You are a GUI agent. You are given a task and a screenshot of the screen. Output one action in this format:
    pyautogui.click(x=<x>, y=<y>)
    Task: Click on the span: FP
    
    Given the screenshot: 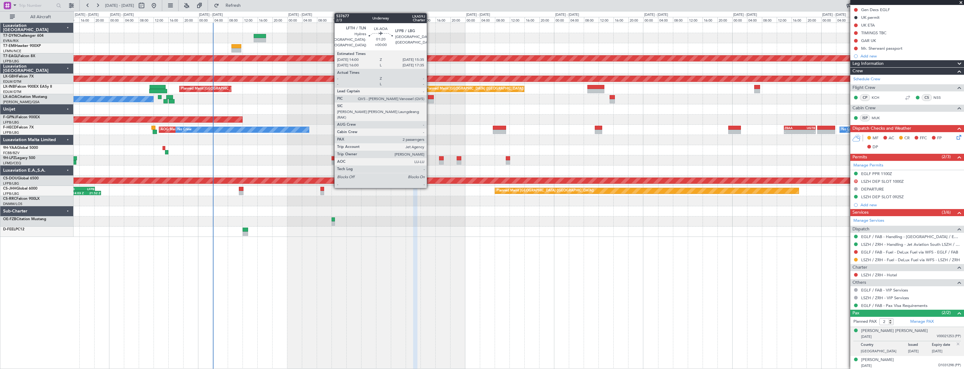 What is the action you would take?
    pyautogui.click(x=939, y=138)
    